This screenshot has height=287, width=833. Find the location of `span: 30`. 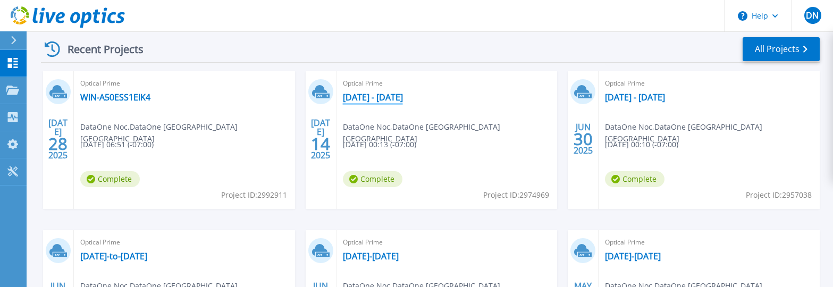

span: 30 is located at coordinates (583, 139).